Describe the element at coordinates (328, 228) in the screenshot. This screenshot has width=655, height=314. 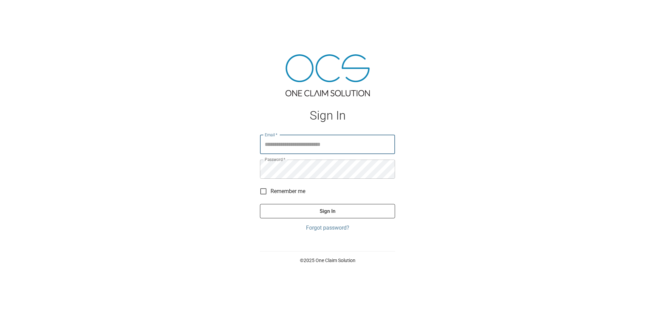
I see `a: Forgot password?` at that location.